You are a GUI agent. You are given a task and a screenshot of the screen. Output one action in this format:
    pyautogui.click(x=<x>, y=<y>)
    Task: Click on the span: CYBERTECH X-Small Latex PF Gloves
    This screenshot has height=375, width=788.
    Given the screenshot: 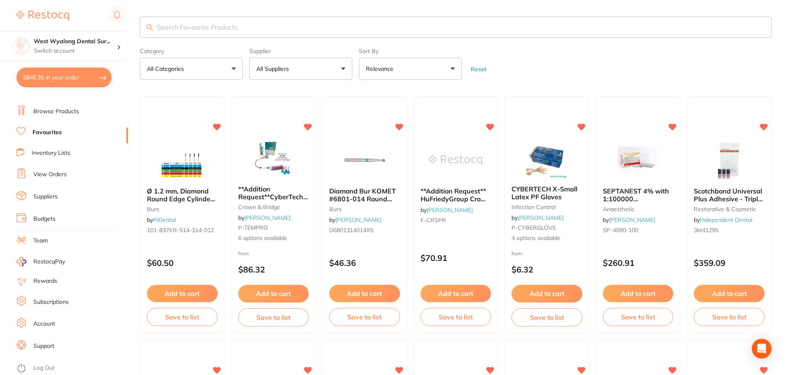 What is the action you would take?
    pyautogui.click(x=544, y=193)
    